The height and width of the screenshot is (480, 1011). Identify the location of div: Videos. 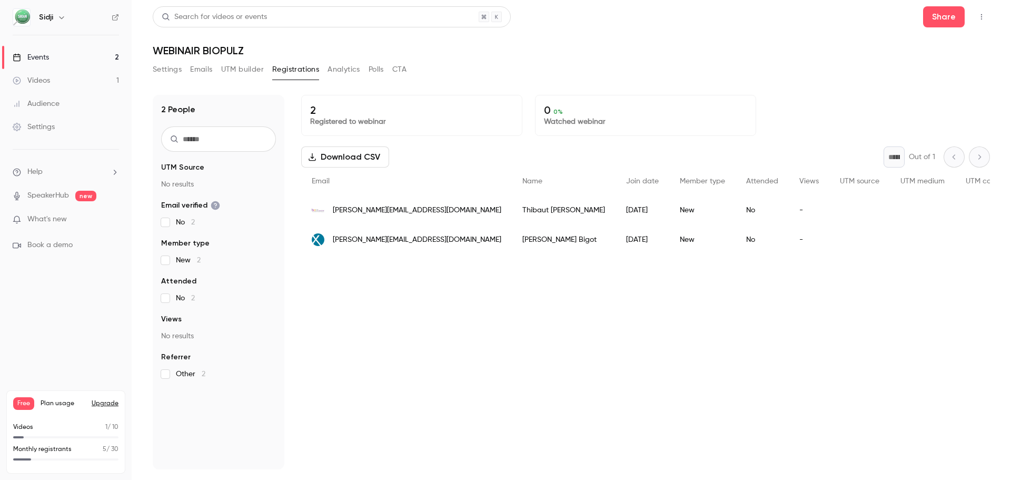
(31, 81).